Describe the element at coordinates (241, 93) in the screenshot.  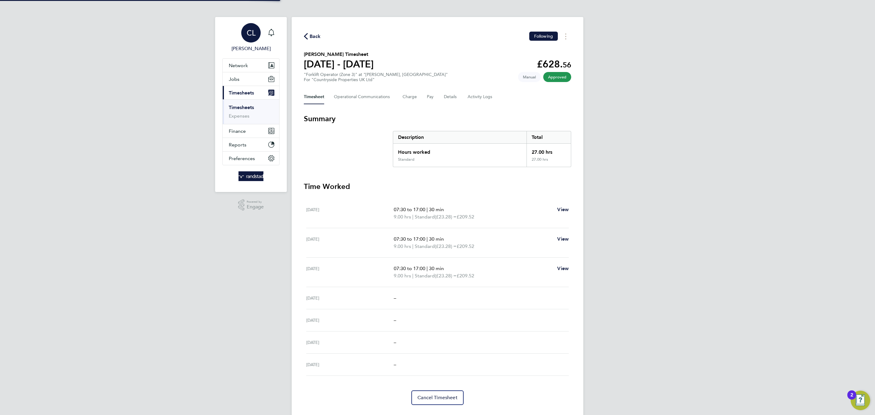
I see `span: Timesheets` at that location.